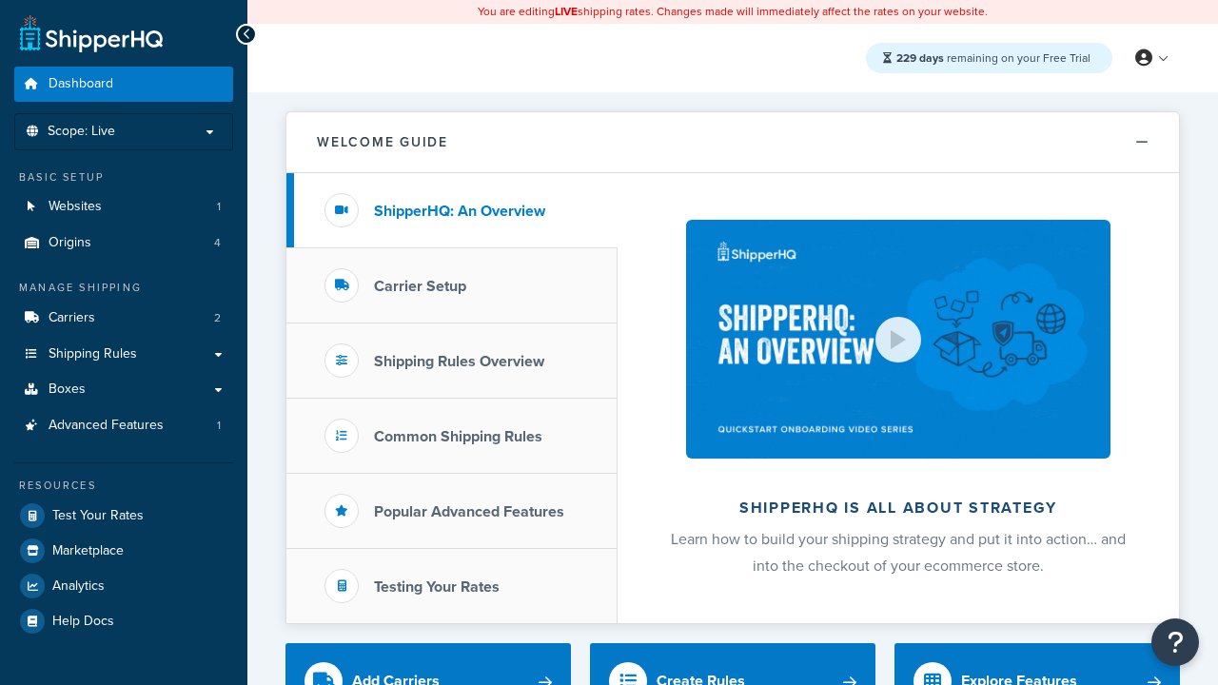 The width and height of the screenshot is (1218, 685). What do you see at coordinates (71, 318) in the screenshot?
I see `span: Carriers` at bounding box center [71, 318].